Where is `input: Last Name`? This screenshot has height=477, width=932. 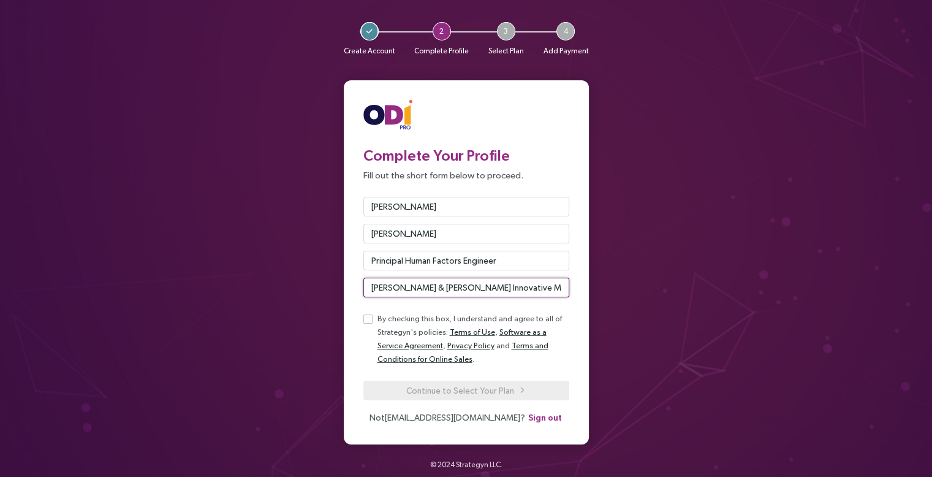 input: Last Name is located at coordinates (466, 233).